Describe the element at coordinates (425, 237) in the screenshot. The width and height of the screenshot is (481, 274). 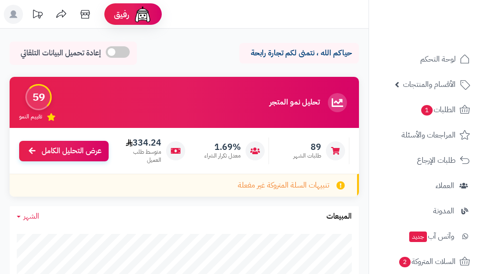
I see `a: وآتس آبجديد` at that location.